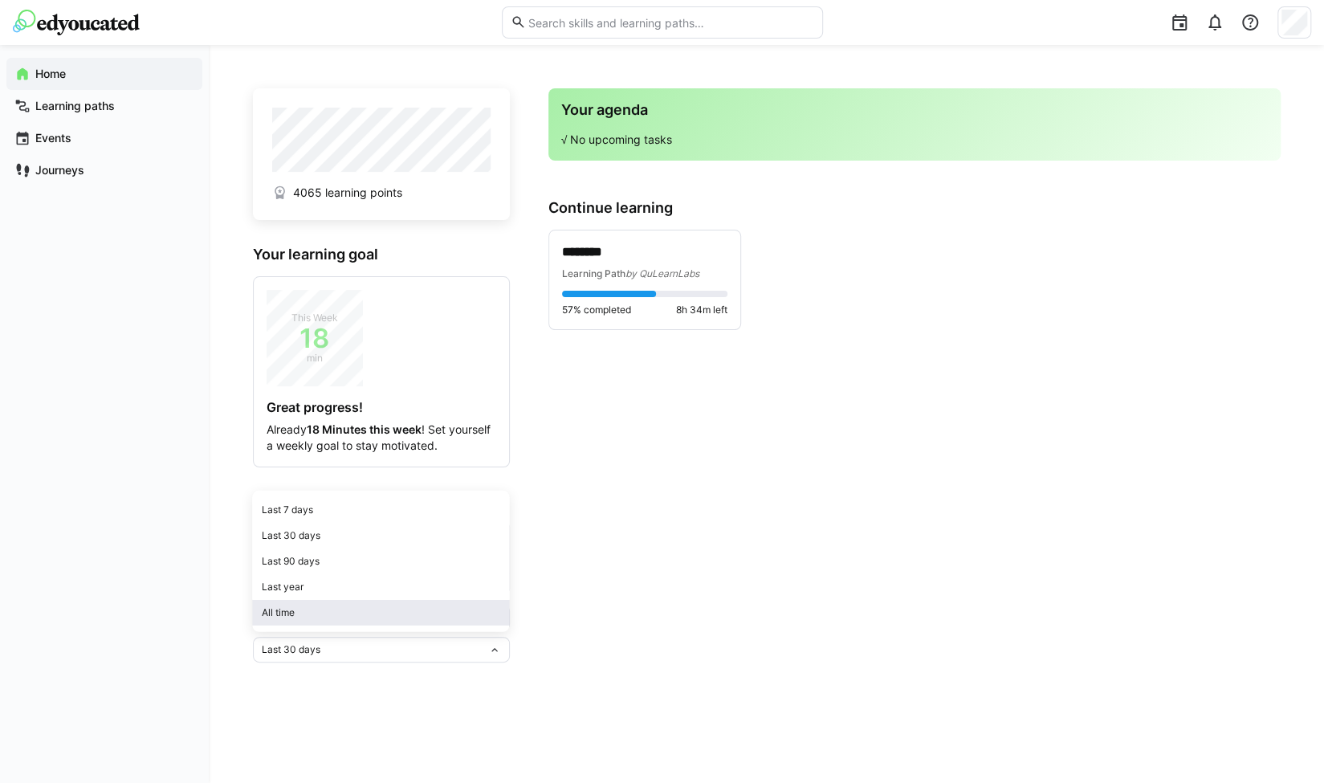 Image resolution: width=1324 pixels, height=783 pixels. I want to click on span: 4065 learning points, so click(347, 193).